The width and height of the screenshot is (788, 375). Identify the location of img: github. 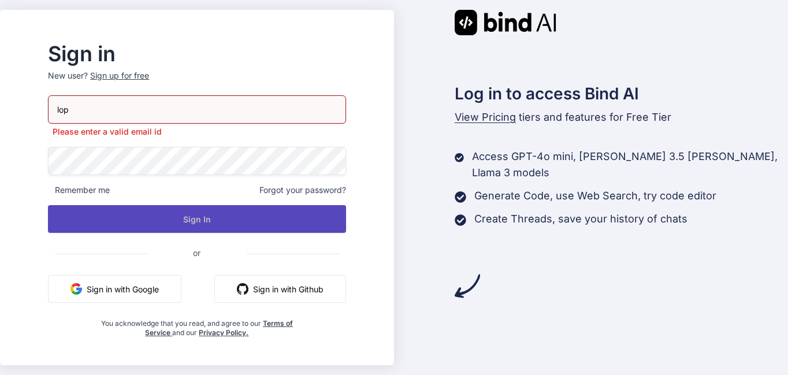
(243, 289).